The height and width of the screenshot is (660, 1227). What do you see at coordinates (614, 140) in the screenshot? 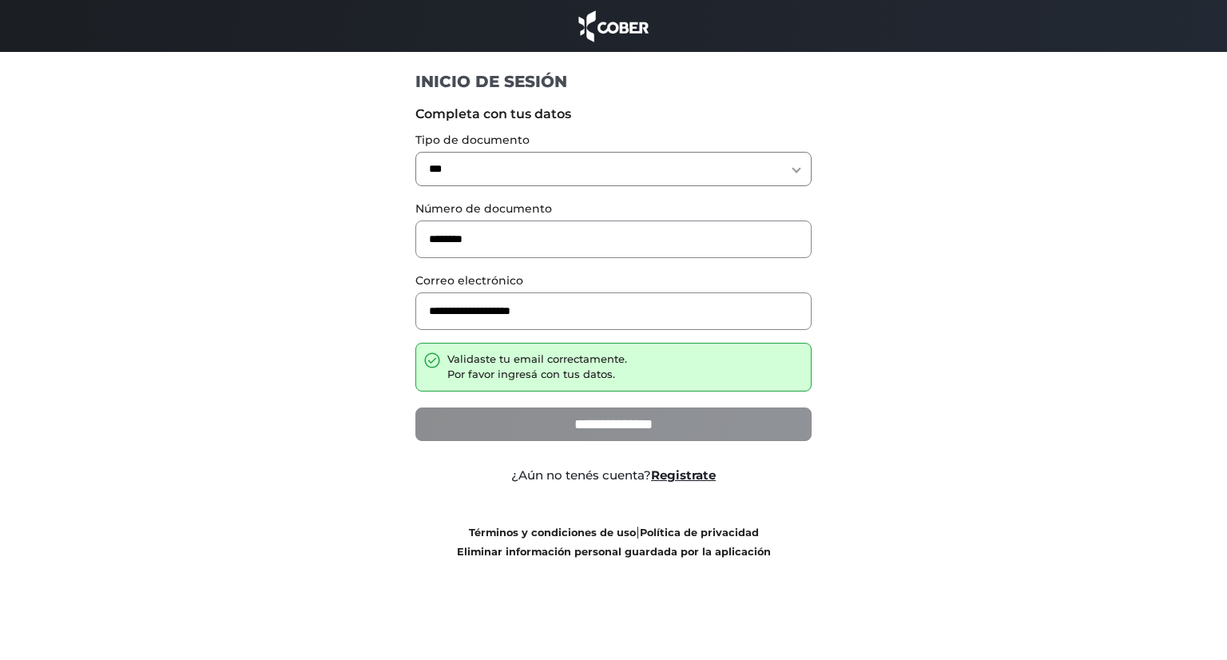
I see `label: Tipo de documento` at bounding box center [614, 140].